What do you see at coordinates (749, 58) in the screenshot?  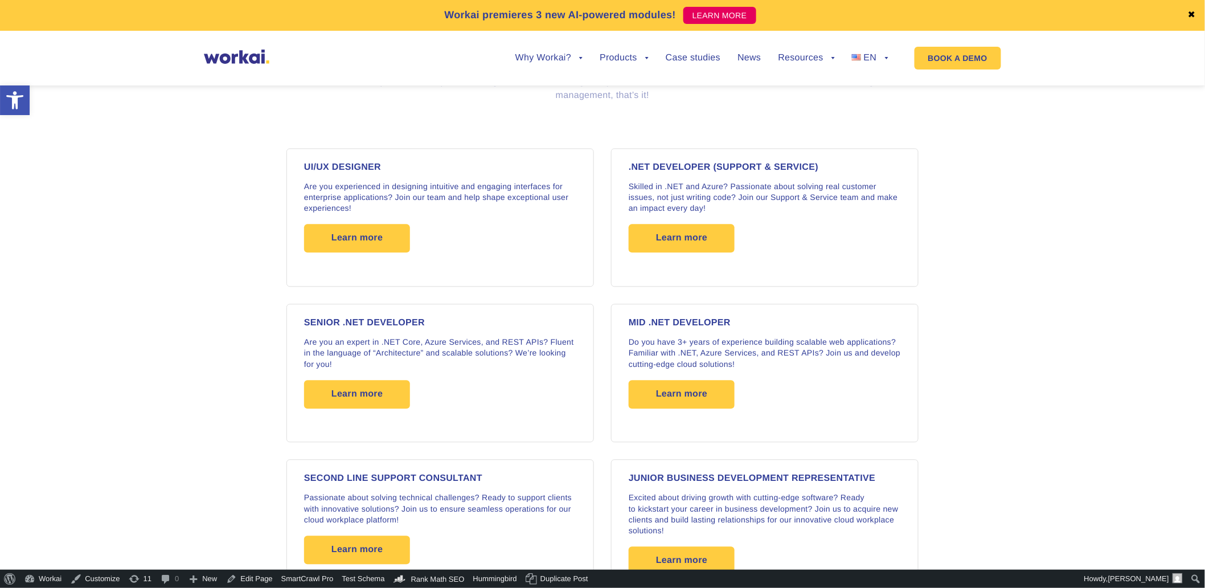 I see `a: News` at bounding box center [749, 58].